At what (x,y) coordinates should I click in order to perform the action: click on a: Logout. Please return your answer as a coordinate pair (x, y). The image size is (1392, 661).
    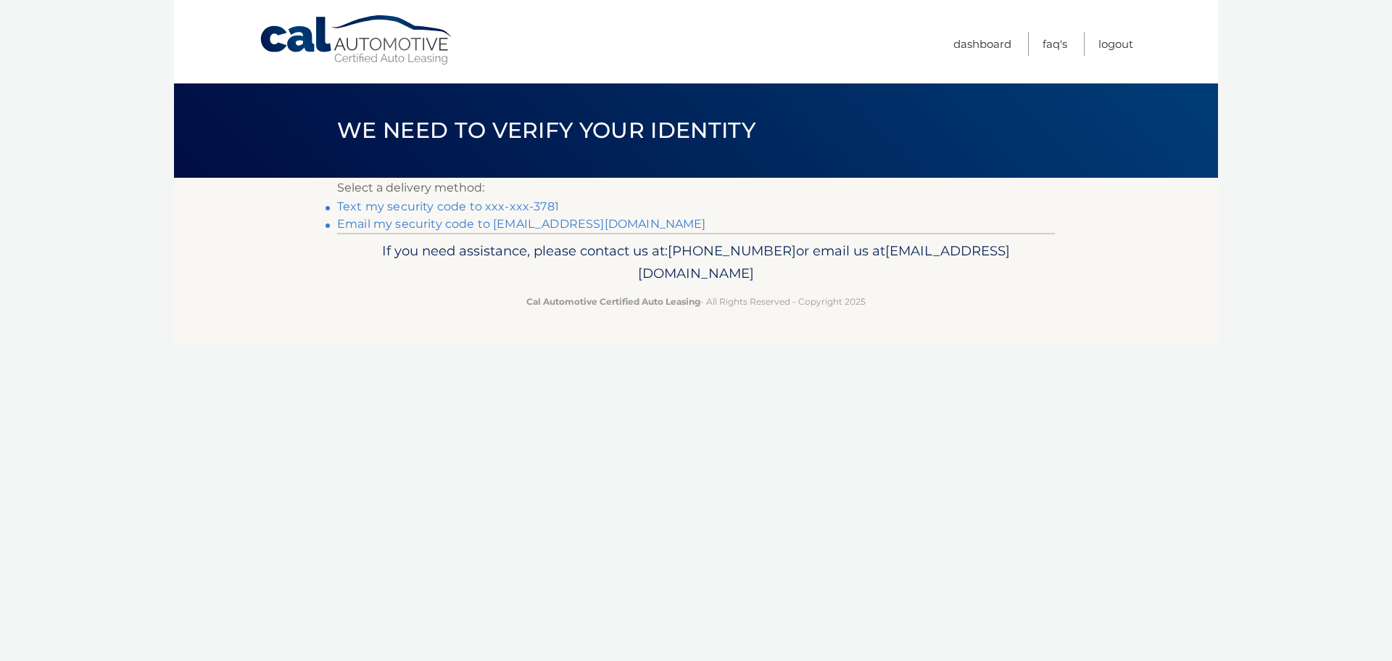
    Looking at the image, I should click on (1116, 44).